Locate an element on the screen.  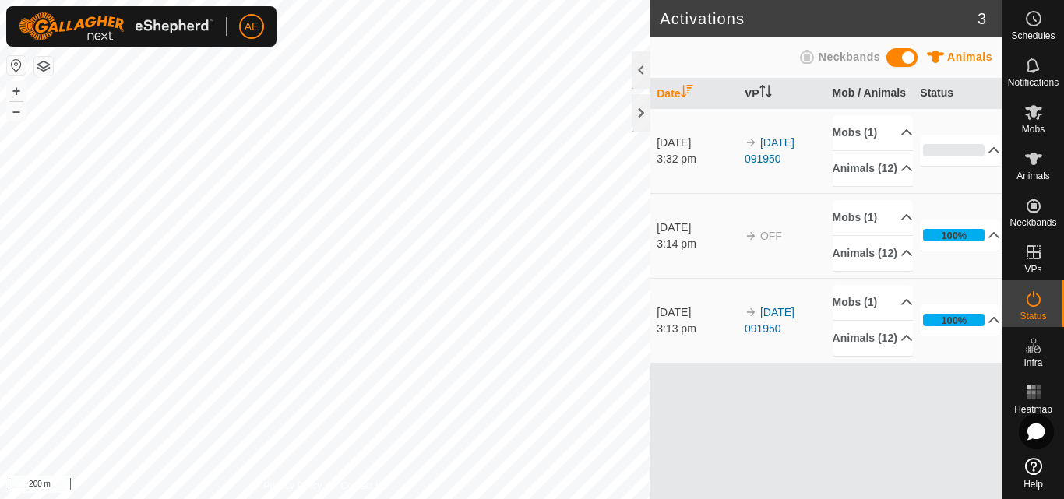
div: 0% is located at coordinates (953, 150).